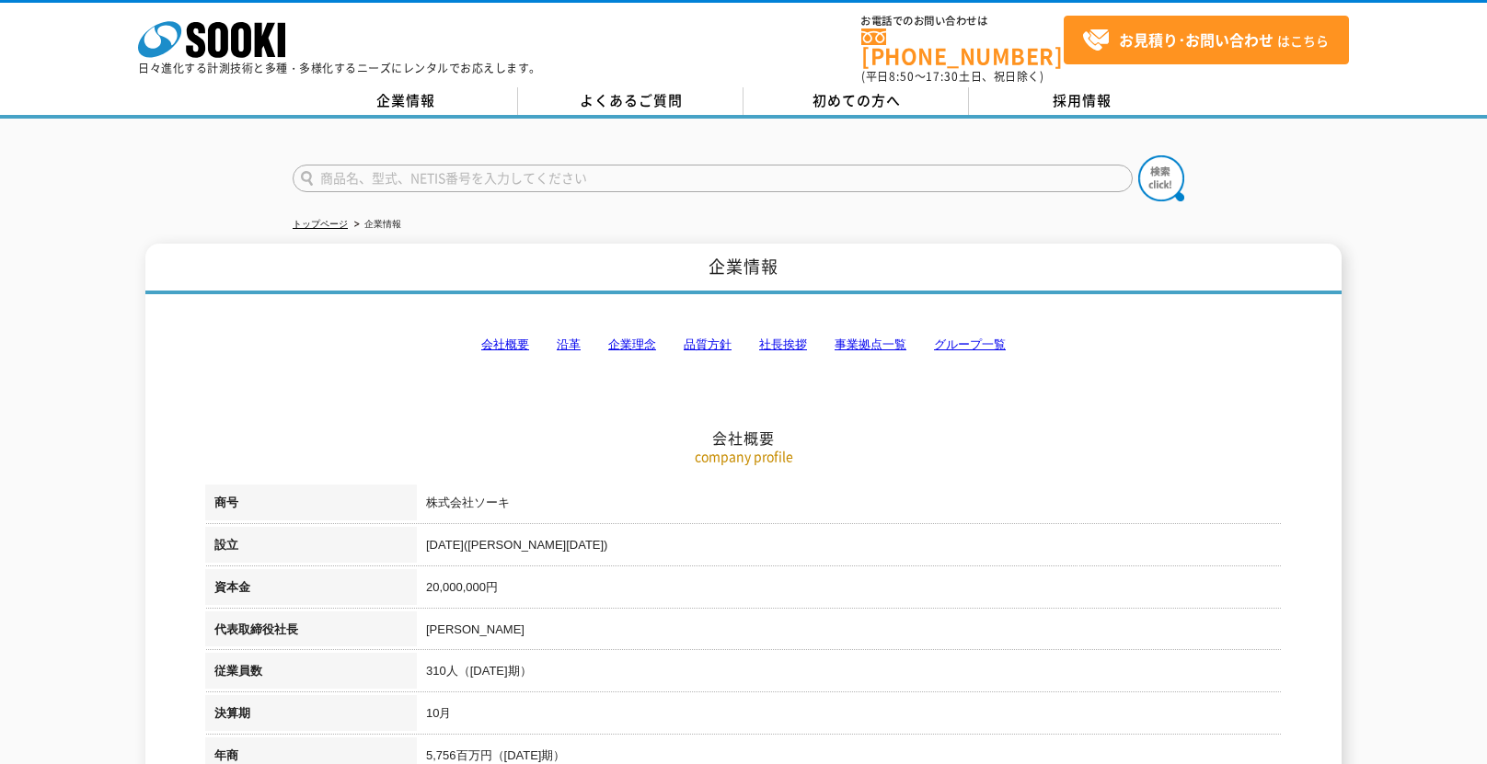 This screenshot has height=764, width=1487. What do you see at coordinates (1205, 40) in the screenshot?
I see `span: はこちら` at bounding box center [1205, 40].